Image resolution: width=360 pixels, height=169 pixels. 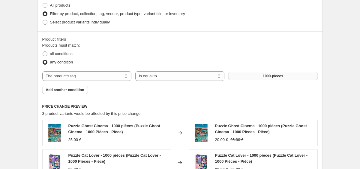 I want to click on strike: 25.00 €, so click(x=237, y=140).